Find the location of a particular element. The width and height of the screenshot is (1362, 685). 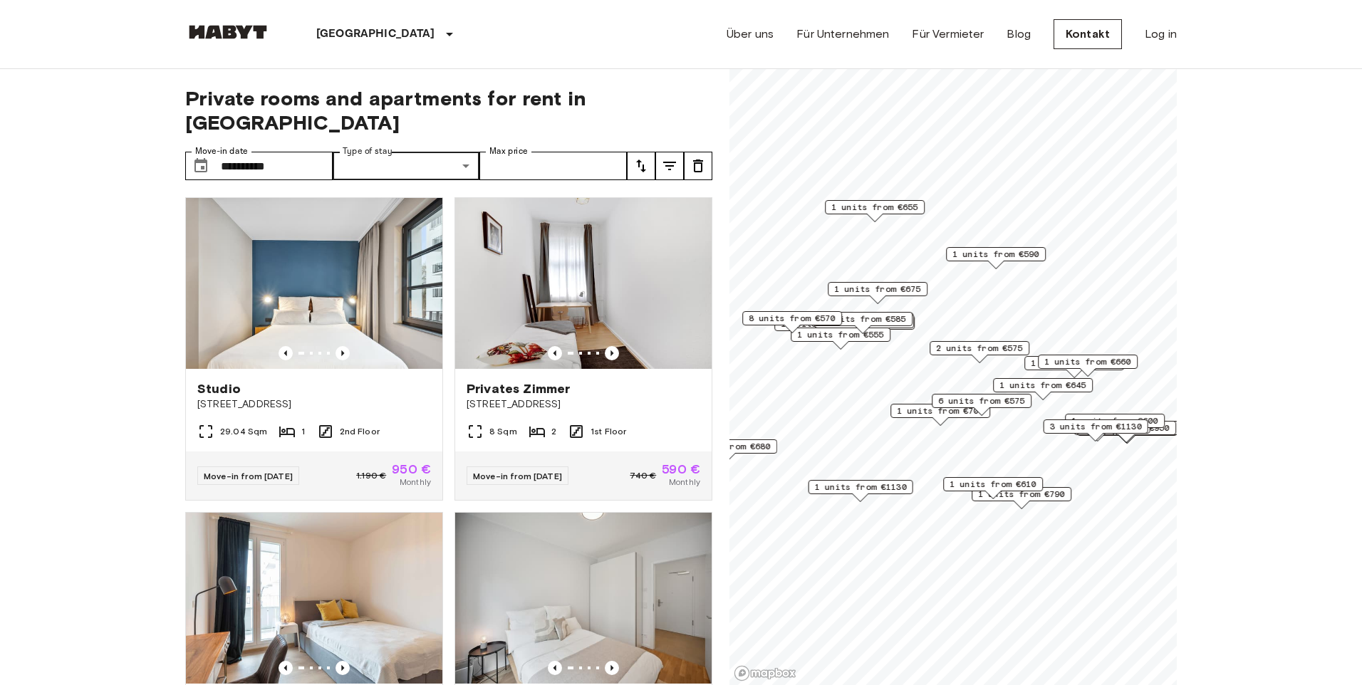

span: 2 is located at coordinates (554, 432).